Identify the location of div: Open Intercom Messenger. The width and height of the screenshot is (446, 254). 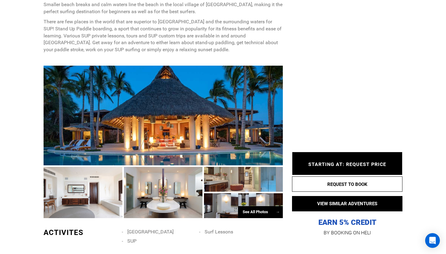
(433, 241).